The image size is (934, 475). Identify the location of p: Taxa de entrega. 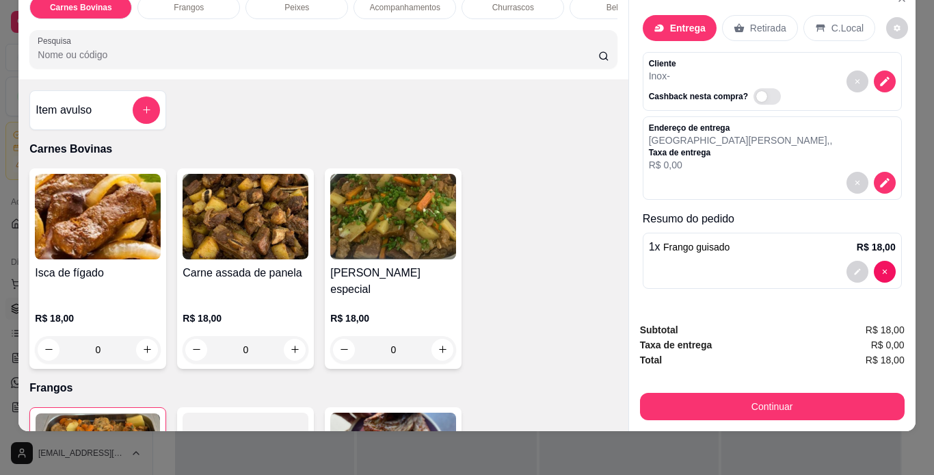
(740, 152).